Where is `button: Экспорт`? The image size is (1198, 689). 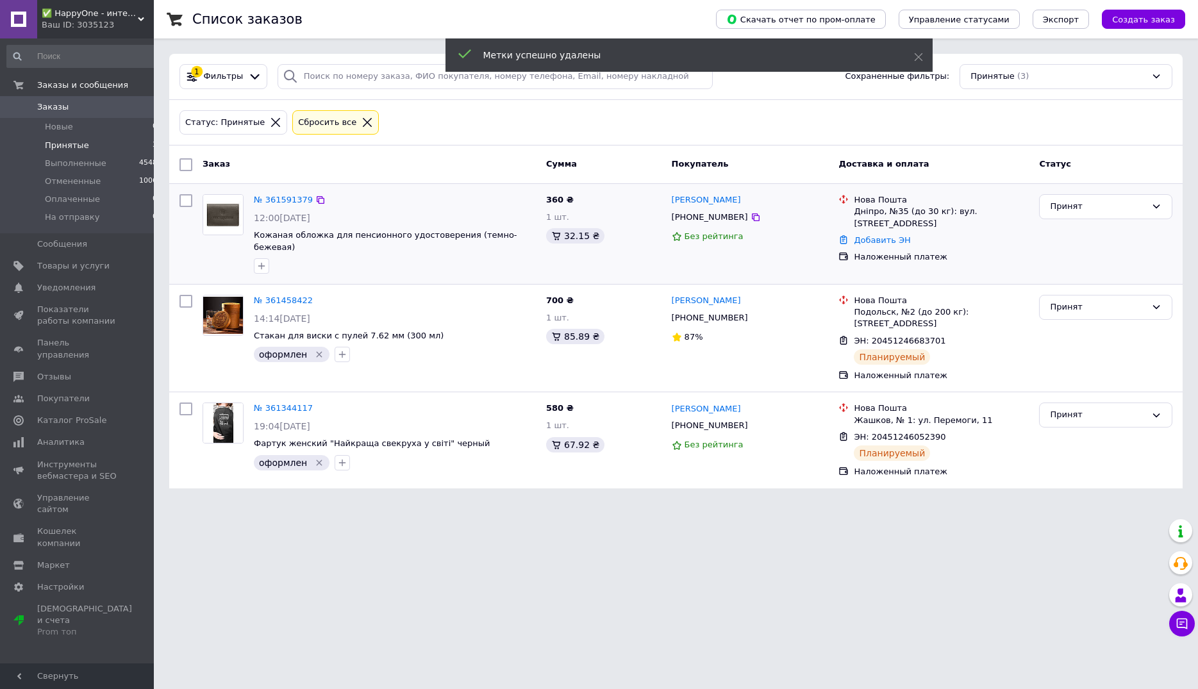 button: Экспорт is located at coordinates (1061, 19).